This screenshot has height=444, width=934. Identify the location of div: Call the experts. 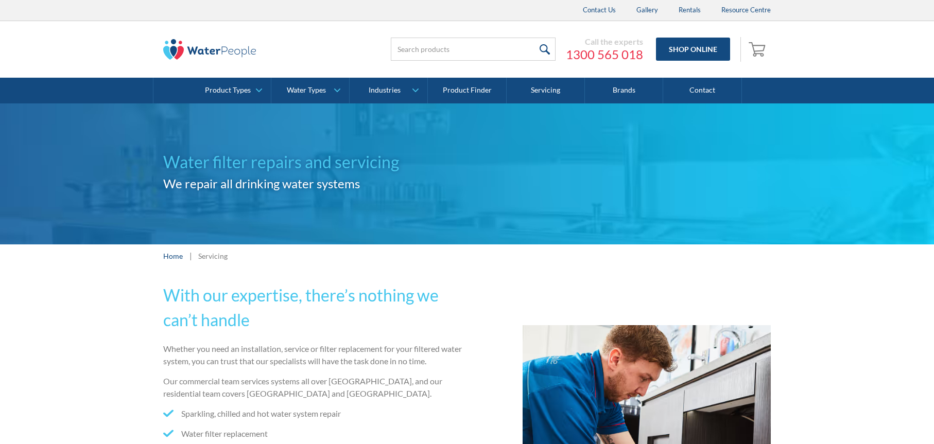
(604, 42).